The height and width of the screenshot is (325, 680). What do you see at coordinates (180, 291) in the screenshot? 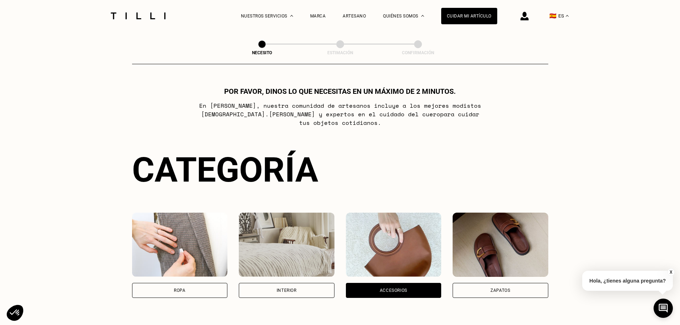
I see `div: Ropa` at bounding box center [180, 291].